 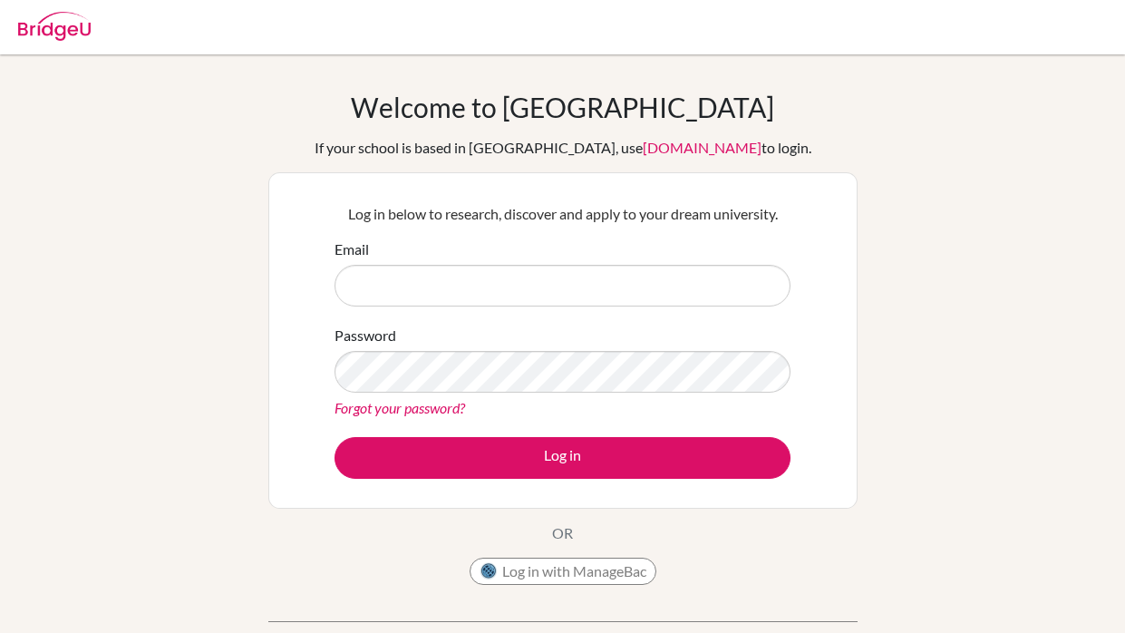 What do you see at coordinates (562, 533) in the screenshot?
I see `p: OR` at bounding box center [562, 533].